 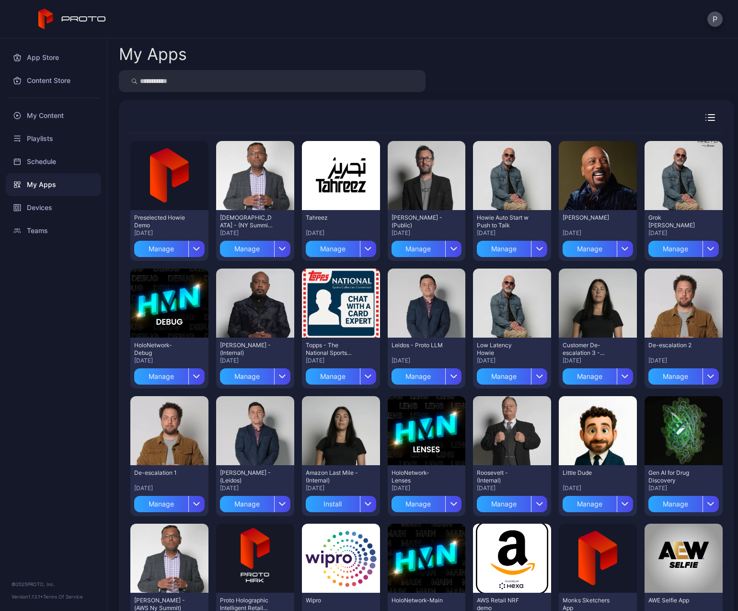 What do you see at coordinates (53, 81) in the screenshot?
I see `a: Content Store` at bounding box center [53, 81].